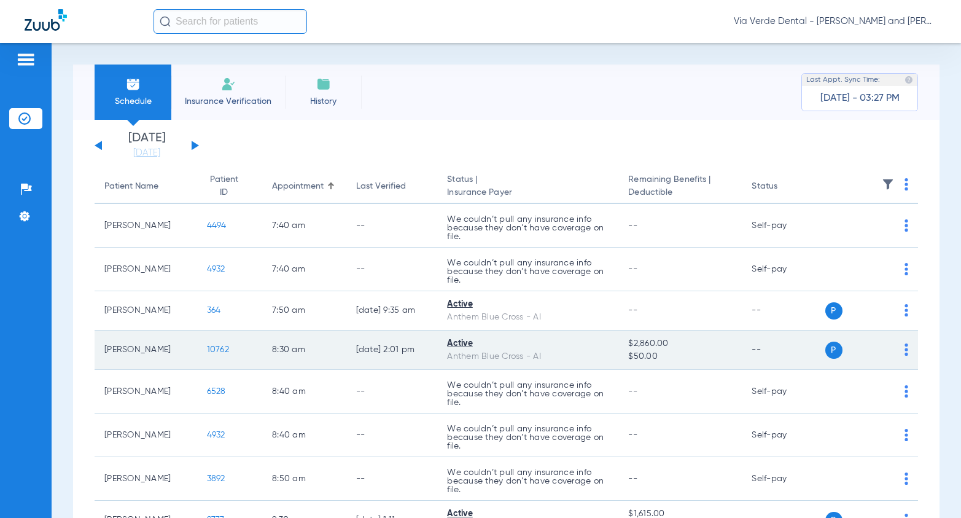 This screenshot has width=961, height=518. Describe the element at coordinates (783, 187) in the screenshot. I see `th: Status` at that location.